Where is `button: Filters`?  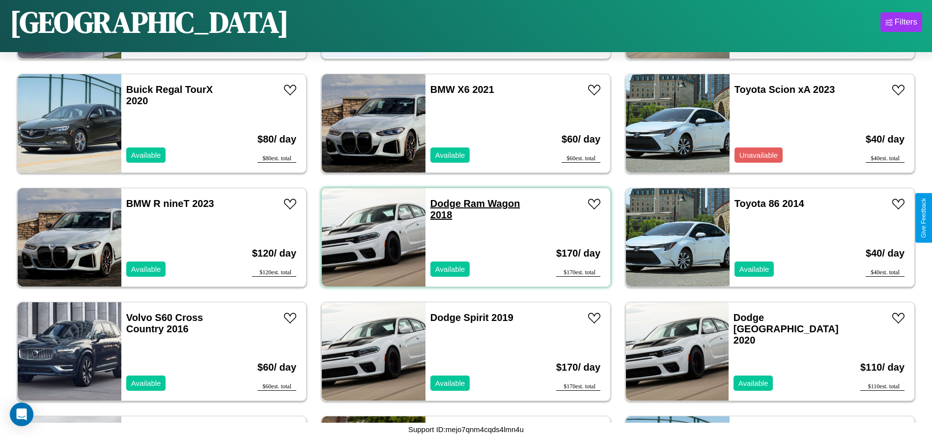
button: Filters is located at coordinates (901, 22).